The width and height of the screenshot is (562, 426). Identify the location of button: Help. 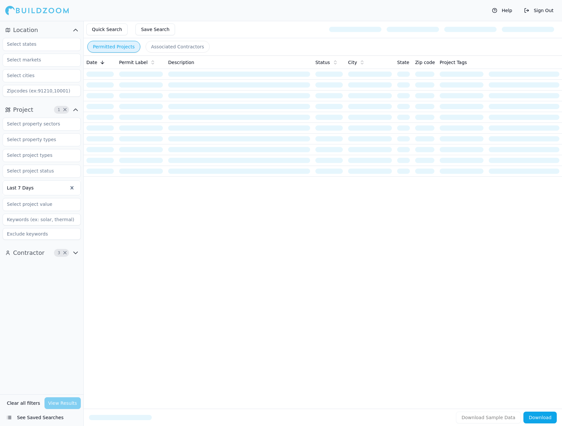
(502, 10).